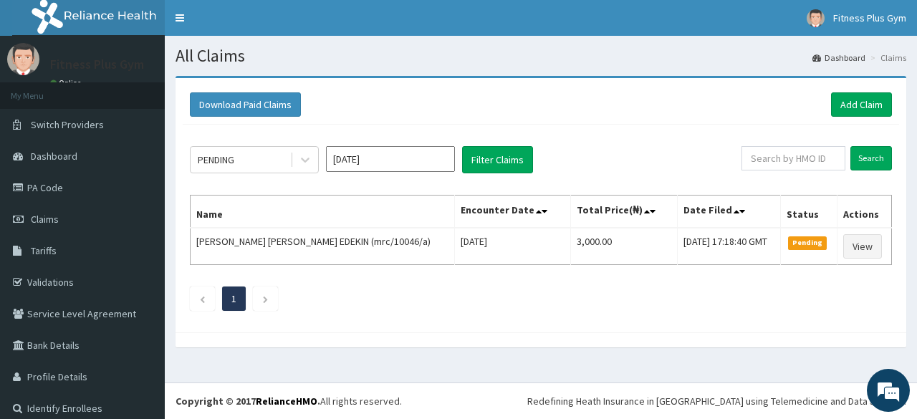 Image resolution: width=917 pixels, height=419 pixels. What do you see at coordinates (729, 212) in the screenshot?
I see `th: Date Filed` at bounding box center [729, 212].